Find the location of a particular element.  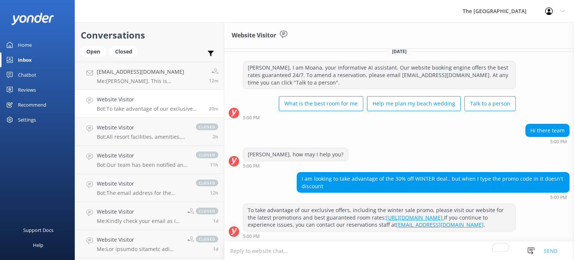

h2: Conversations is located at coordinates (150, 35).